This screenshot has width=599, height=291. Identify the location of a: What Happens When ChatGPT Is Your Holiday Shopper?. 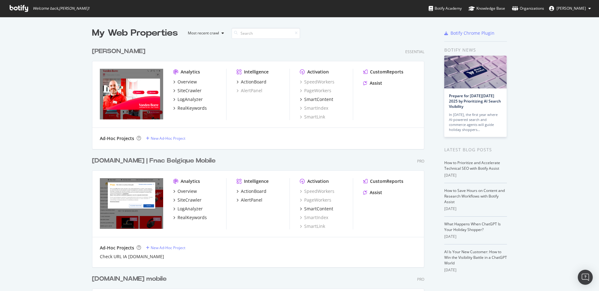
(472, 226).